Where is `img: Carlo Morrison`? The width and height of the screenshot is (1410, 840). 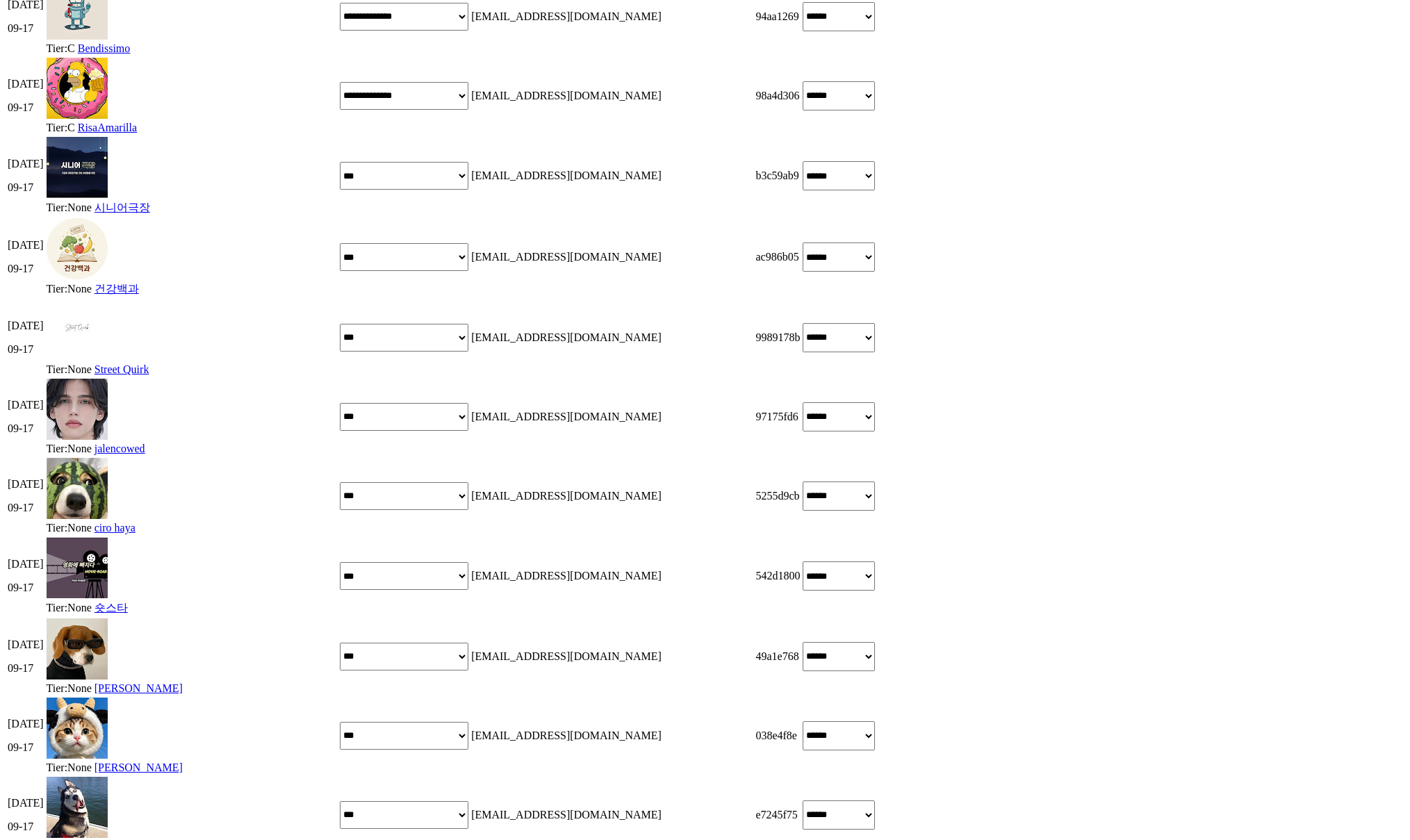 img: Carlo Morrison is located at coordinates (77, 728).